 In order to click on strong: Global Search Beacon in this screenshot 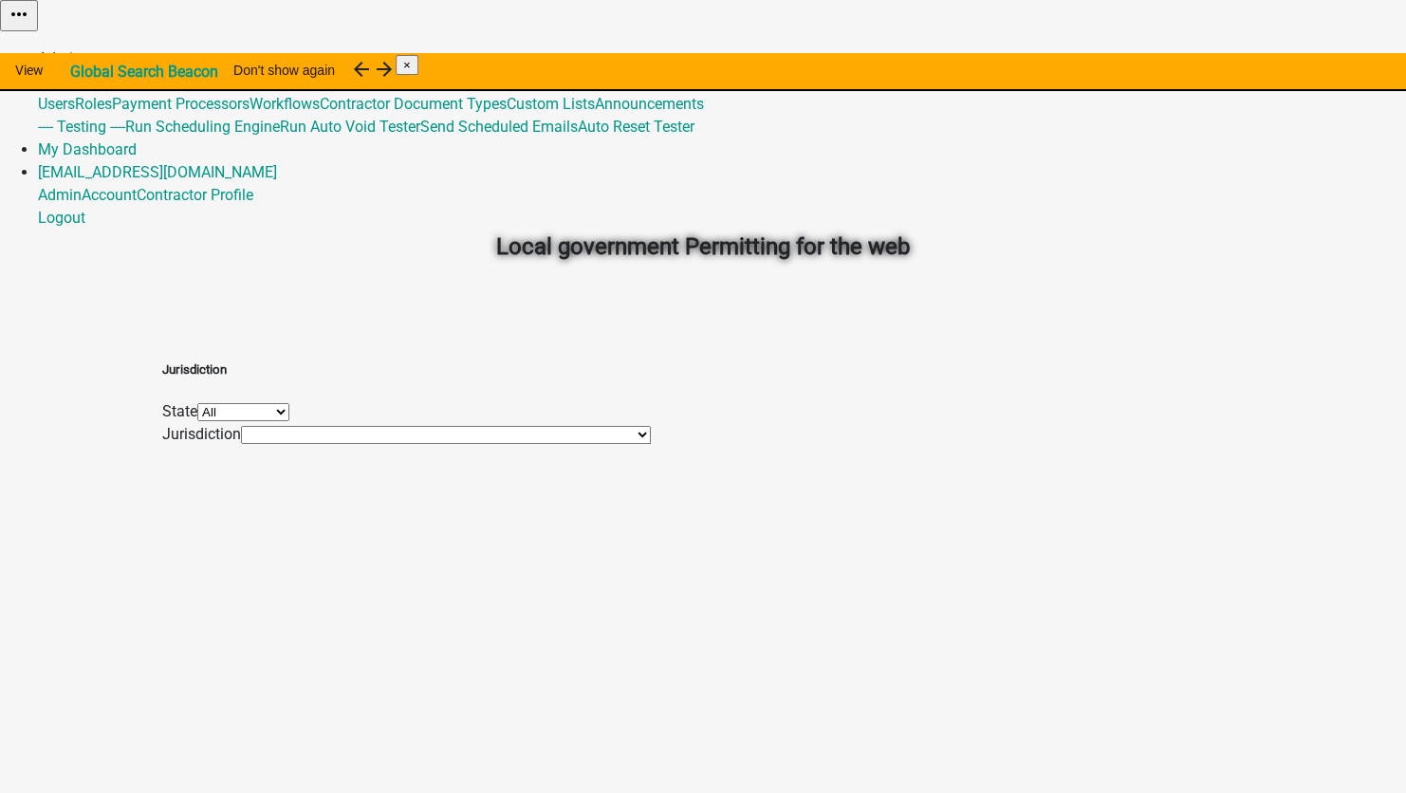, I will do `click(144, 71)`.